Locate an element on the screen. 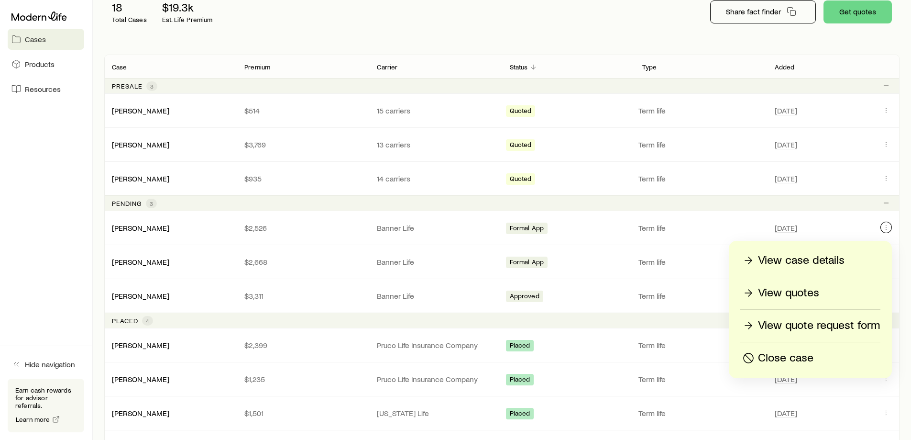 This screenshot has height=440, width=911. span: Learn more is located at coordinates (33, 419).